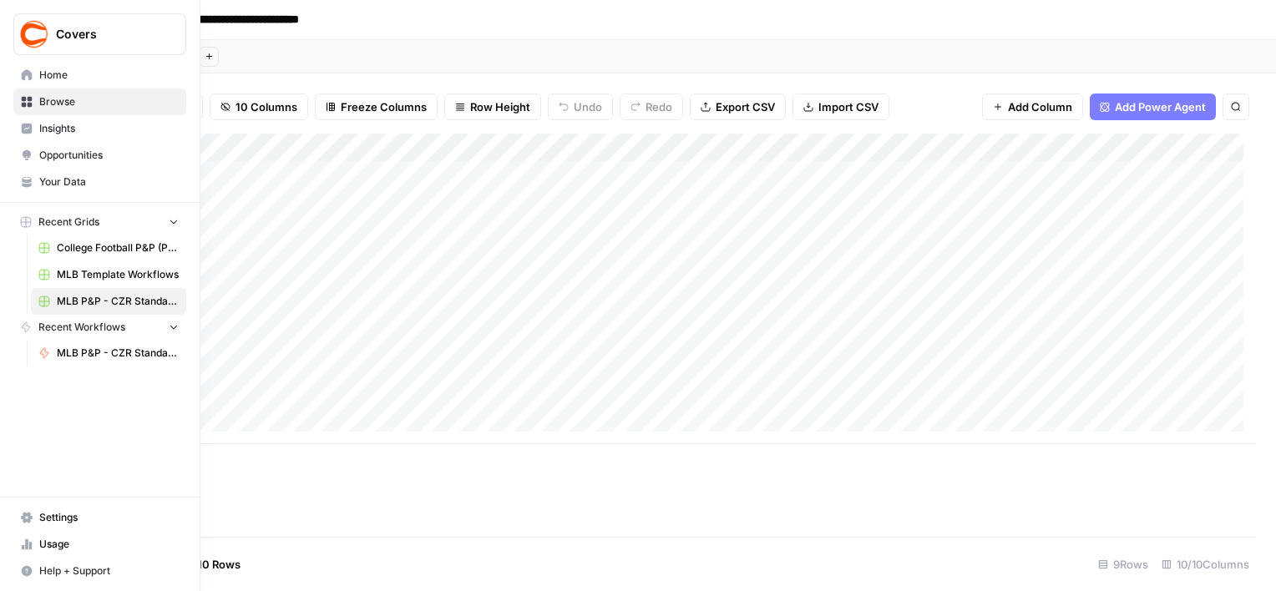 The height and width of the screenshot is (591, 1276). I want to click on span: Browse, so click(109, 102).